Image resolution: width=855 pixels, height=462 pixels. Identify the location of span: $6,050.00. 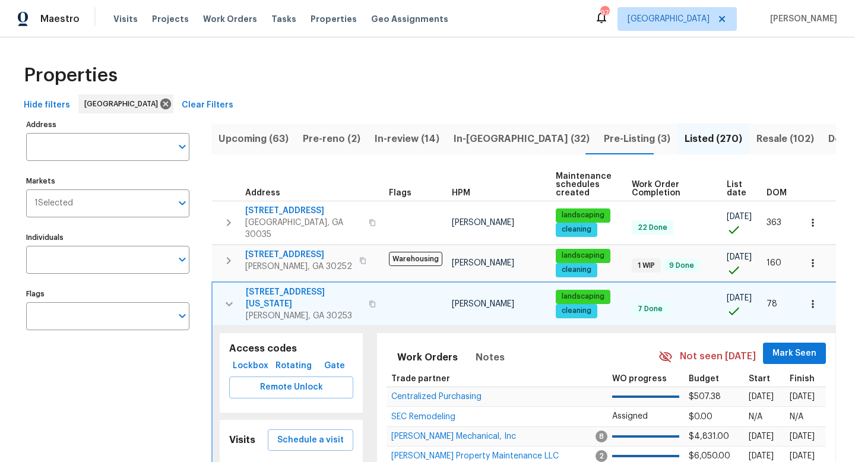
(709, 456).